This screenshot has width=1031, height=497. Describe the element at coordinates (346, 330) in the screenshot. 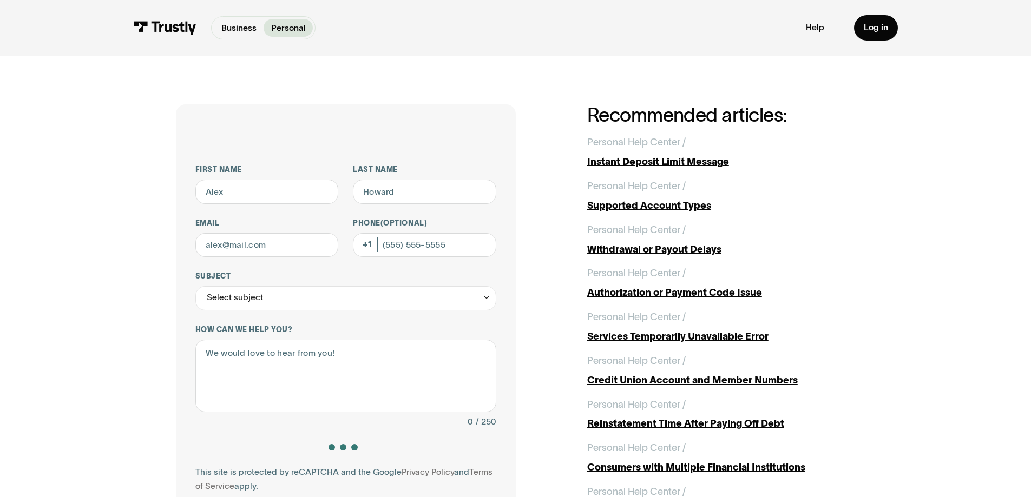

I see `label: How can we help you?` at that location.